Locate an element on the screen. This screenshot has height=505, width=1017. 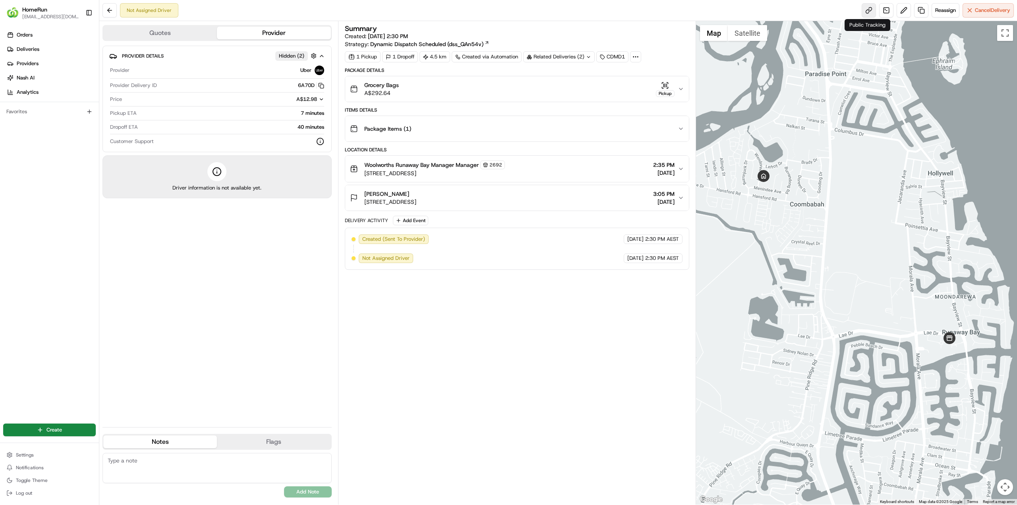
span: Driver information is not available yet. is located at coordinates (217, 188).